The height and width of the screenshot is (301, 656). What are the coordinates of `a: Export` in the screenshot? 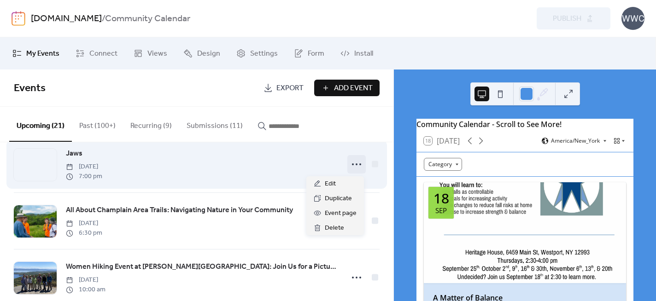 It's located at (283, 88).